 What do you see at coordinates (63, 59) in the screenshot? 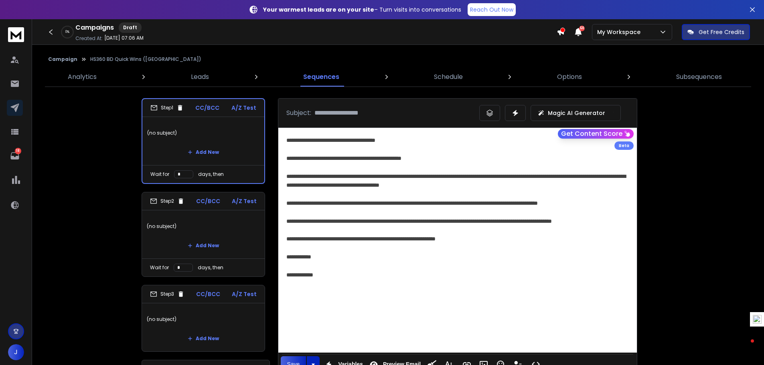
I see `button: Campaign` at bounding box center [63, 59].